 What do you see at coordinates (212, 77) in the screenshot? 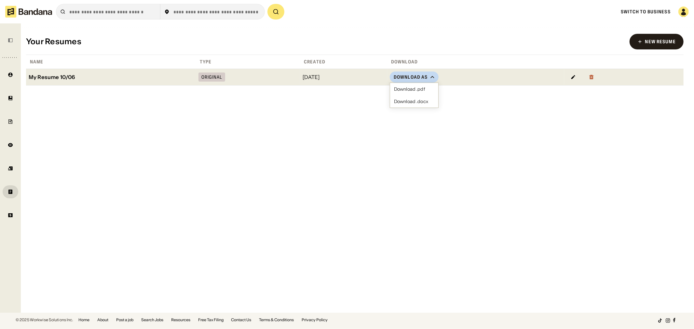
I see `div: Original` at bounding box center [212, 77].